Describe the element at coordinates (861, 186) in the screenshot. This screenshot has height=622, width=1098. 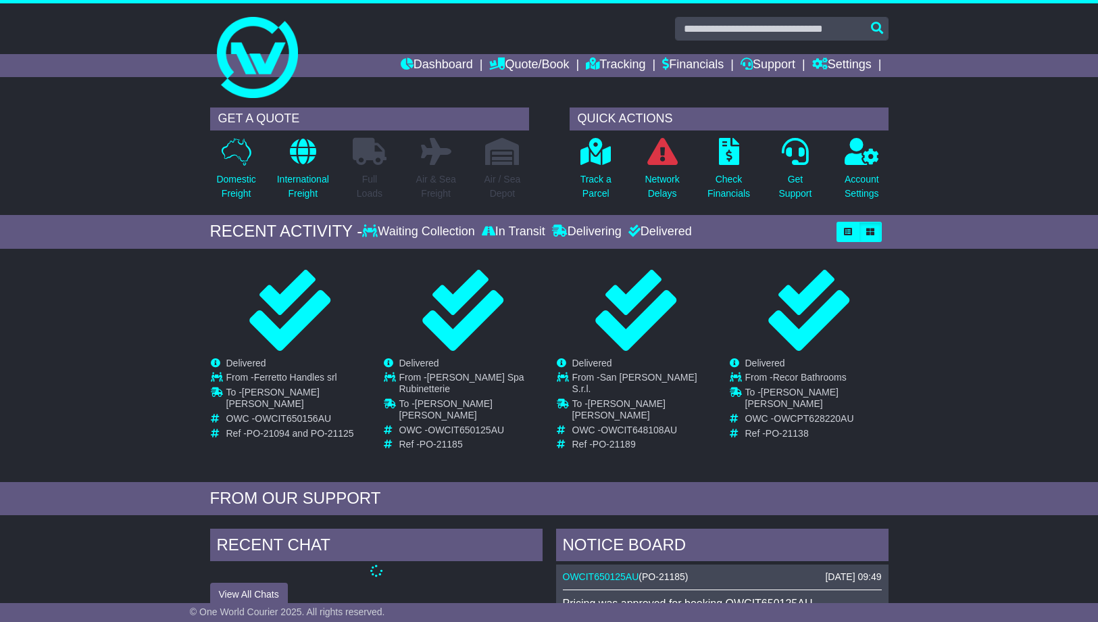
I see `p: Account Settings` at that location.